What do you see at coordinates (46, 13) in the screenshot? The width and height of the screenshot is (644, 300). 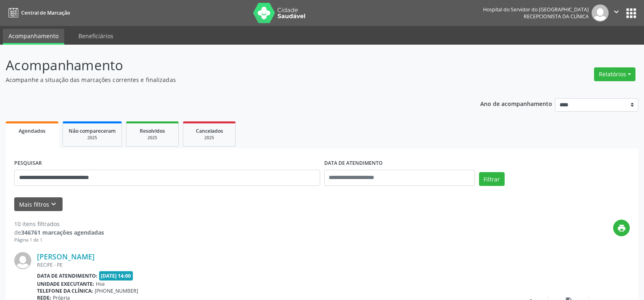 I see `span: Central de Marcação` at bounding box center [46, 13].